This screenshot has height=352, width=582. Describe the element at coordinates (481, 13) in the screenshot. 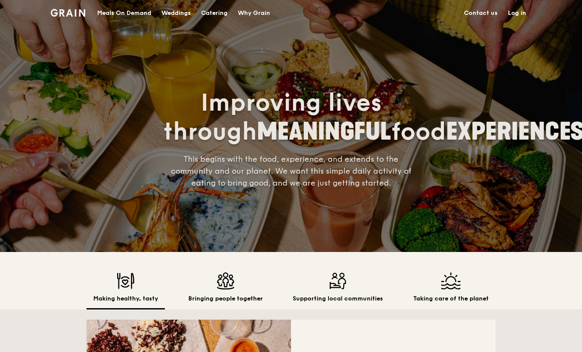

I see `a: Contact us` at that location.